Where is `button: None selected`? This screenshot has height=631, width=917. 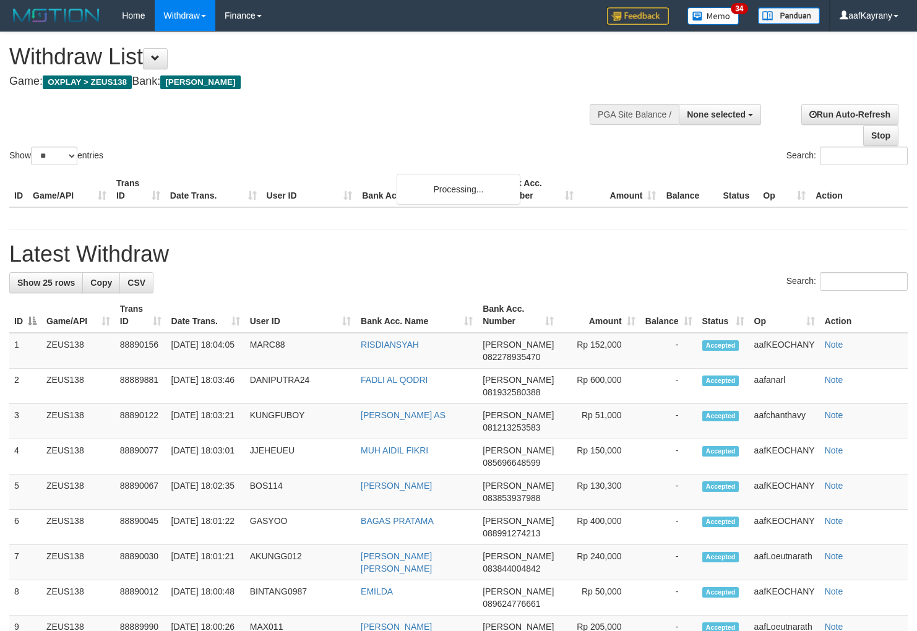
button: None selected is located at coordinates (720, 115).